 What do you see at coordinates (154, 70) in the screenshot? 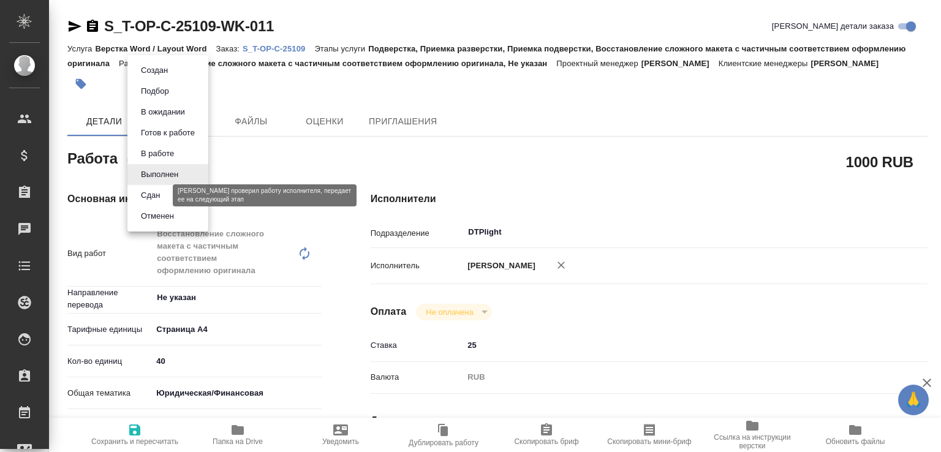
I see `button: Создан` at bounding box center [154, 70].